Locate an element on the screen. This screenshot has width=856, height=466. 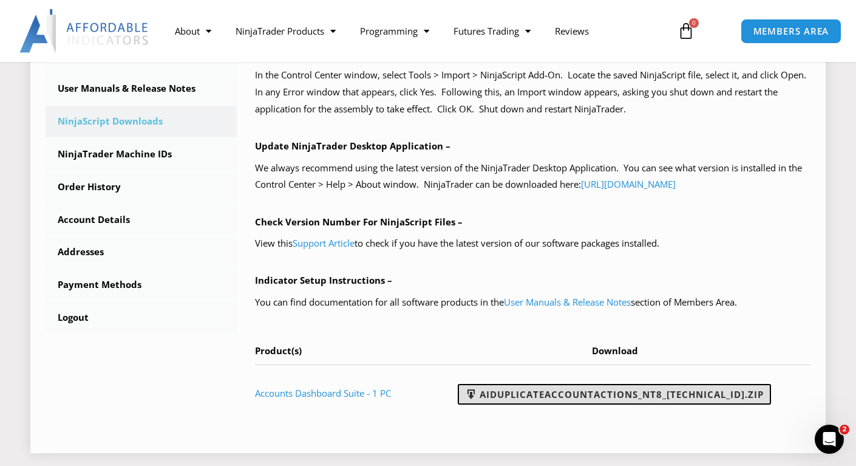
span: Download is located at coordinates (615, 350).